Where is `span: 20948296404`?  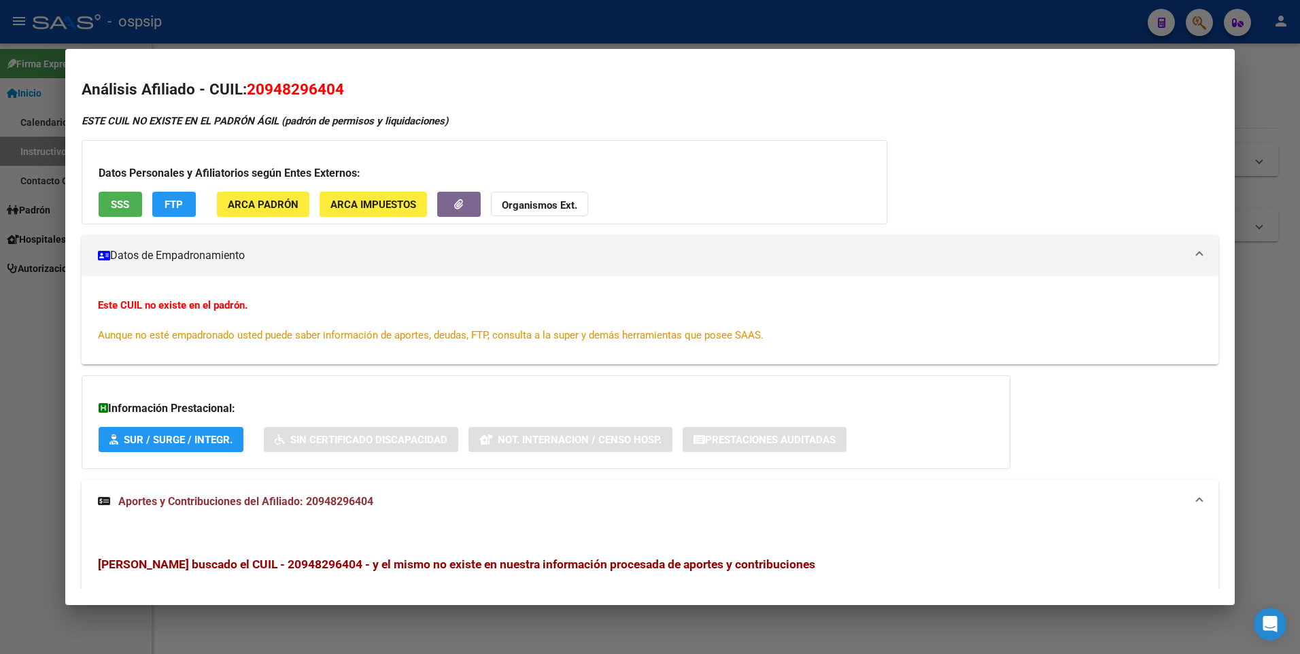 span: 20948296404 is located at coordinates (295, 89).